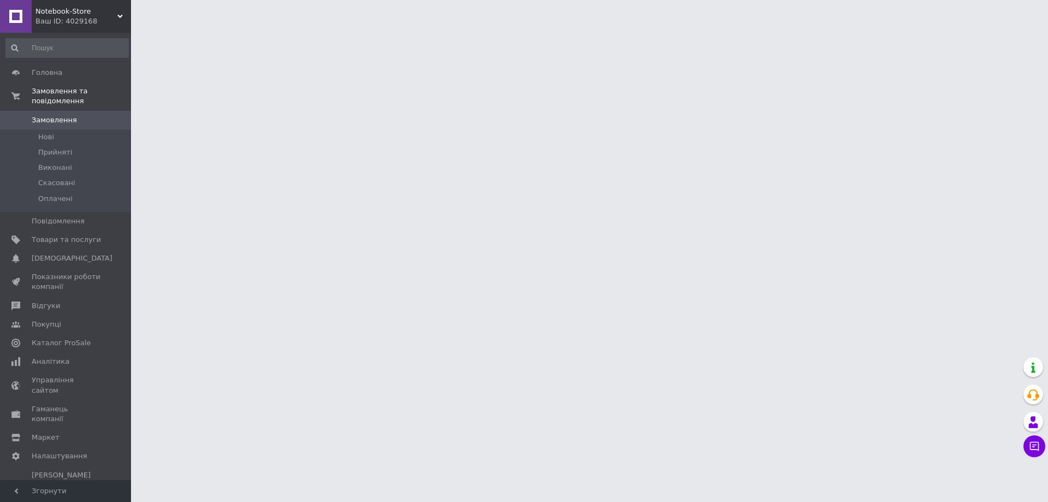  Describe the element at coordinates (55, 168) in the screenshot. I see `span: Виконані` at that location.